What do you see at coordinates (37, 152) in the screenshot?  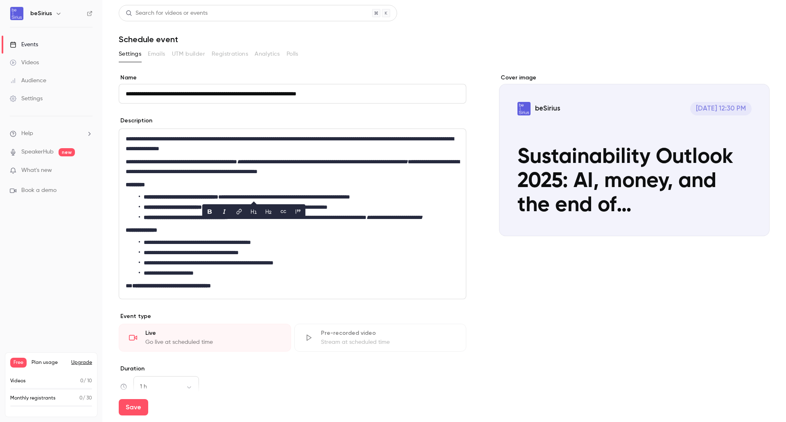 I see `a: SpeakerHub` at bounding box center [37, 152].